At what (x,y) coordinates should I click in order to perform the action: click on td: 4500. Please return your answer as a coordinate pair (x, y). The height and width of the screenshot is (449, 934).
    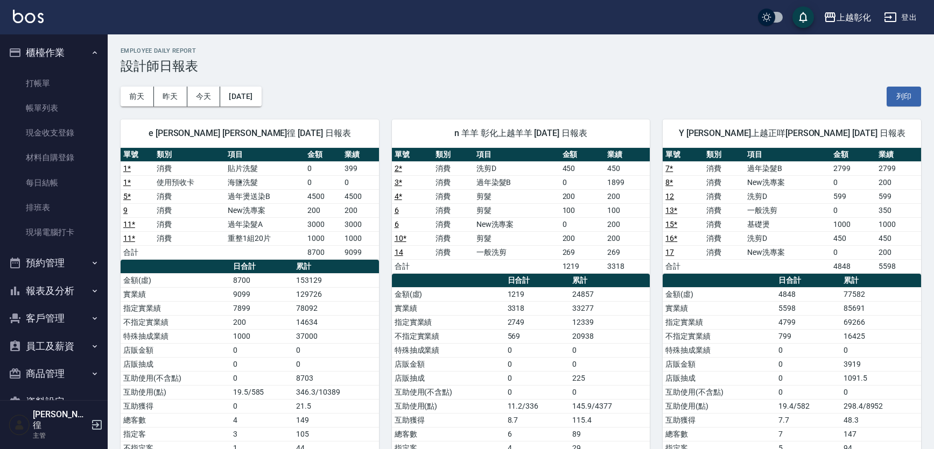
    Looking at the image, I should click on (360, 196).